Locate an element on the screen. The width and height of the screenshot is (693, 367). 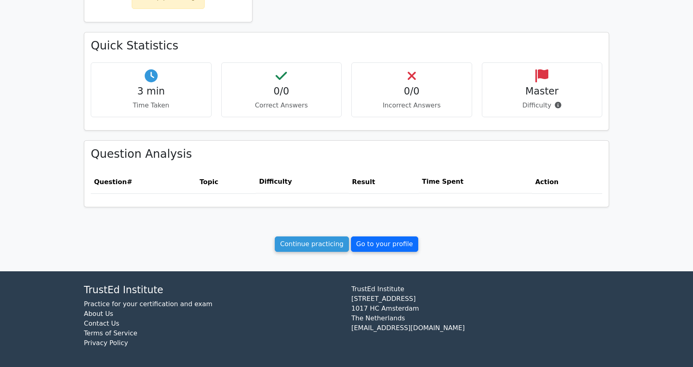
th: Time Spent is located at coordinates (475, 182).